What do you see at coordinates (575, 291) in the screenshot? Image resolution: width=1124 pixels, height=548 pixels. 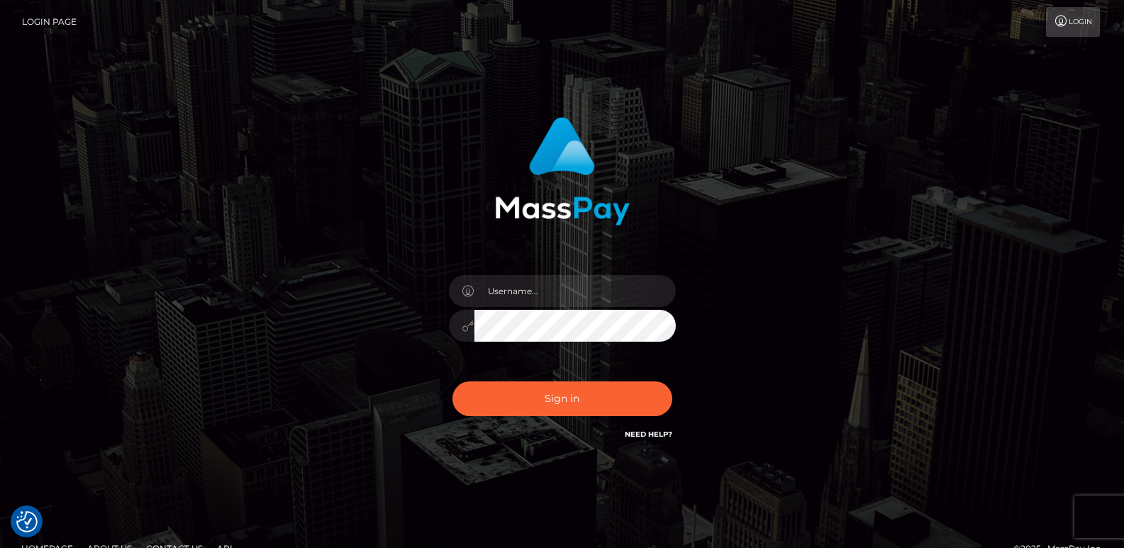 I see `input: Username...` at bounding box center [575, 291].